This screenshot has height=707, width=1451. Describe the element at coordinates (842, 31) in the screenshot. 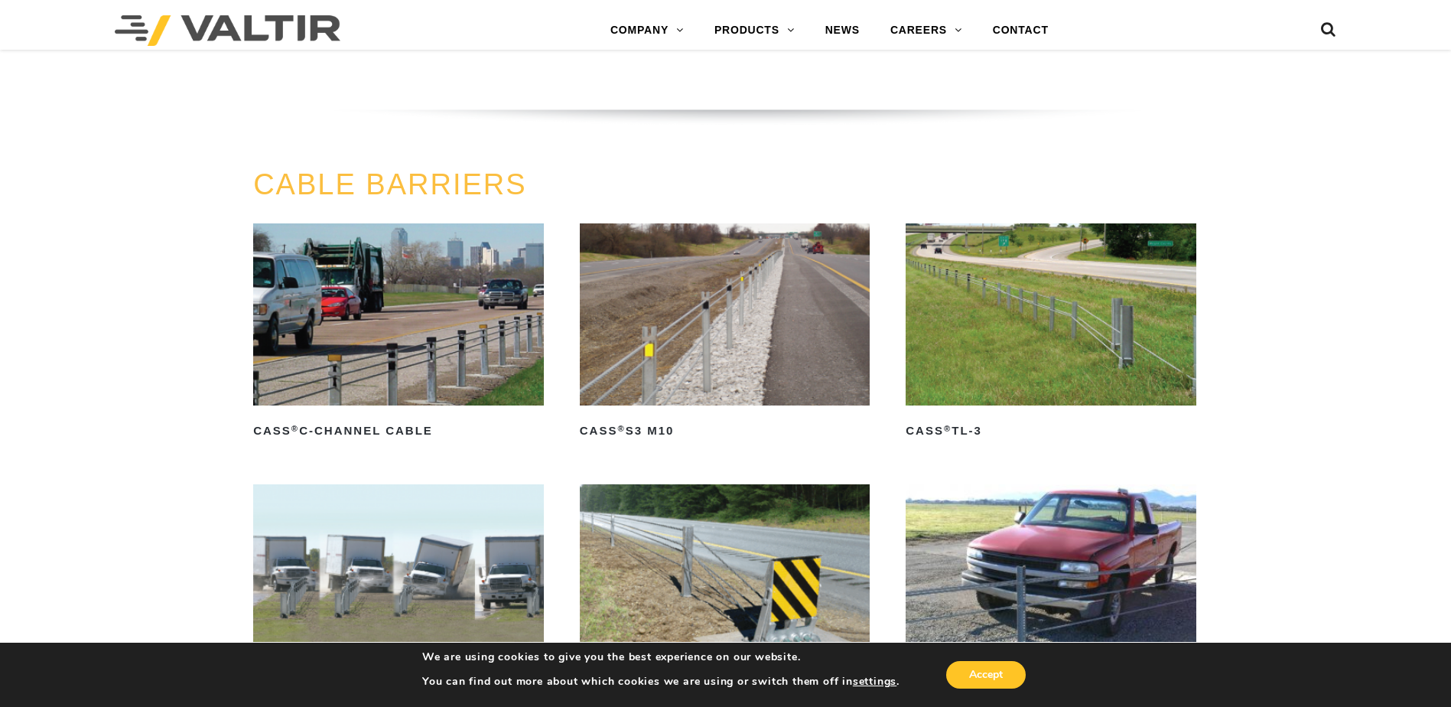

I see `a: NEWS` at that location.